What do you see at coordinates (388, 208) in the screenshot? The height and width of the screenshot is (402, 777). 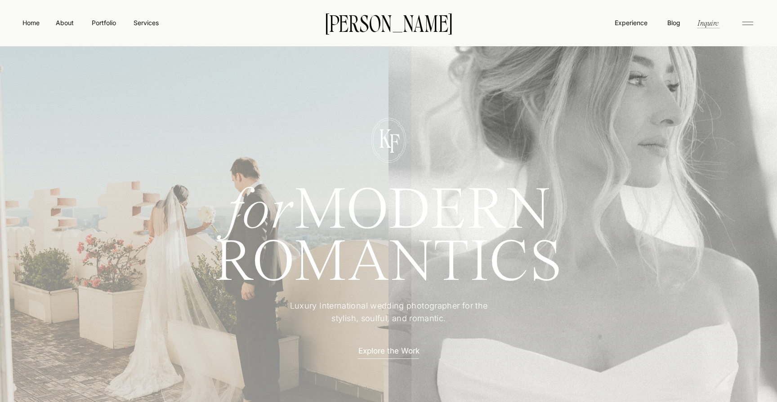 I see `h1: MODERN` at bounding box center [388, 208].